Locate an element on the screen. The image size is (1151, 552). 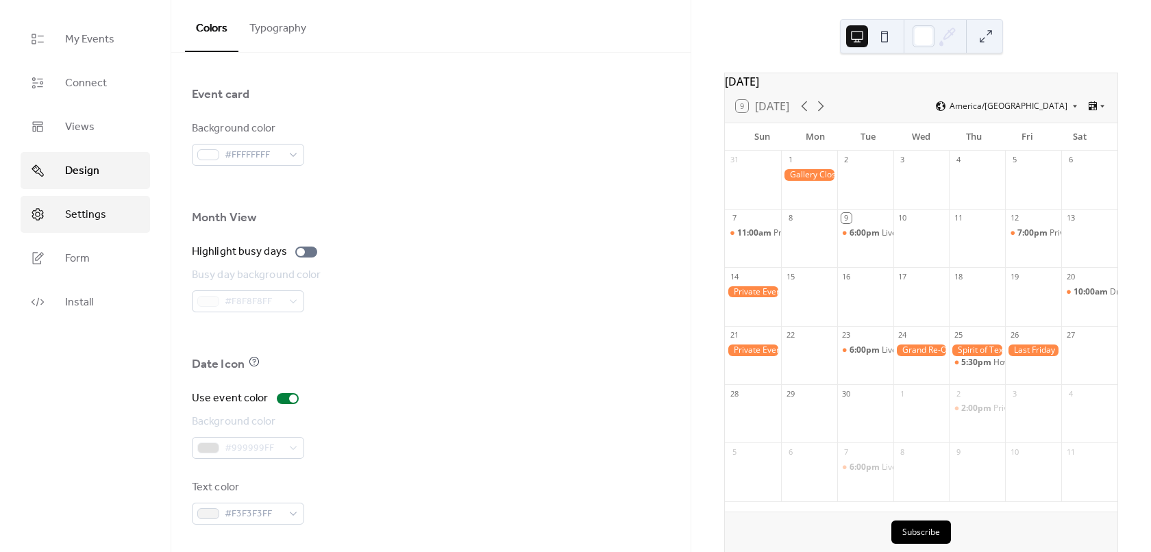
div: 24 is located at coordinates (903, 335).